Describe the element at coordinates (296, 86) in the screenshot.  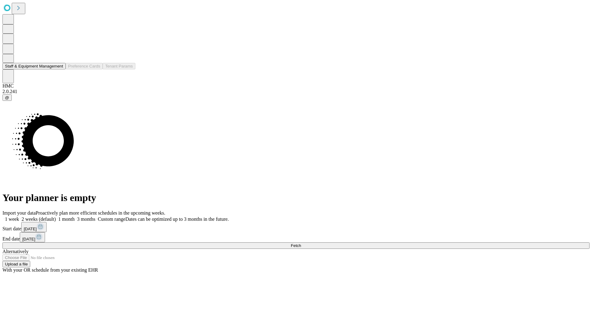
I see `div: HMC` at that location.